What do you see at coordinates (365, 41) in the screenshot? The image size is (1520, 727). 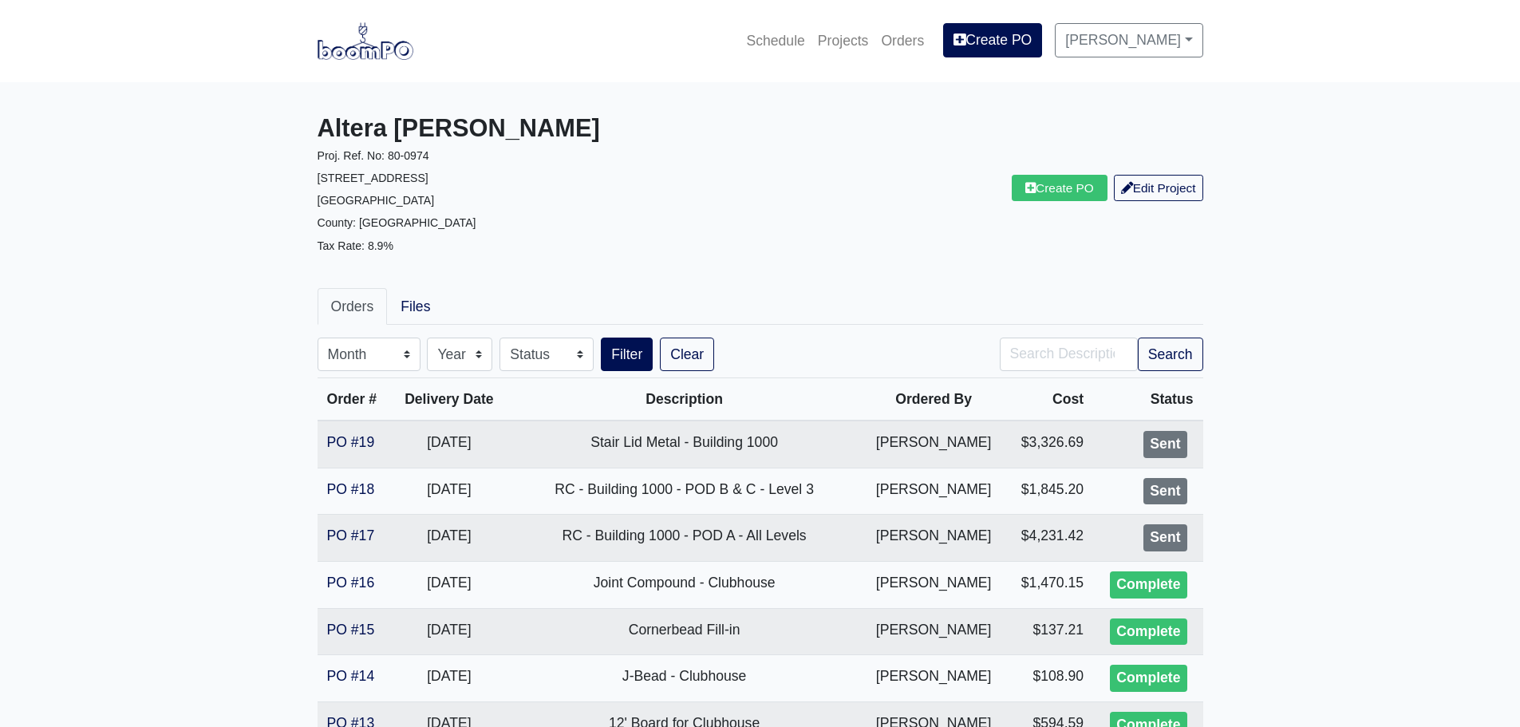 I see `img: boomPO` at bounding box center [365, 41].